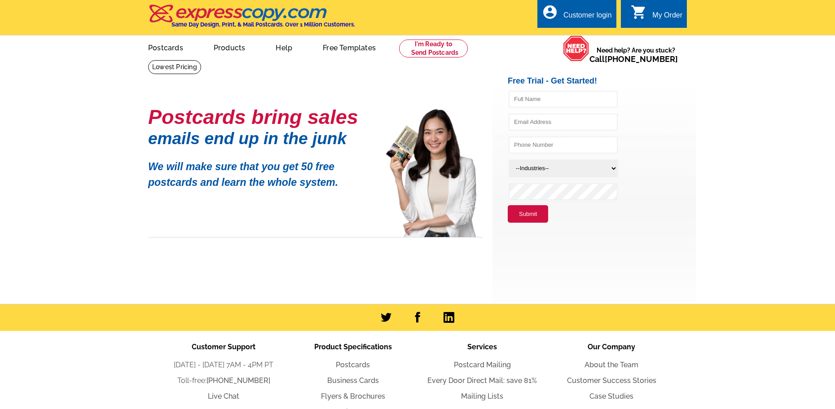 This screenshot has width=835, height=409. Describe the element at coordinates (482, 380) in the screenshot. I see `a: Every Door Direct Mail: save 81%` at that location.